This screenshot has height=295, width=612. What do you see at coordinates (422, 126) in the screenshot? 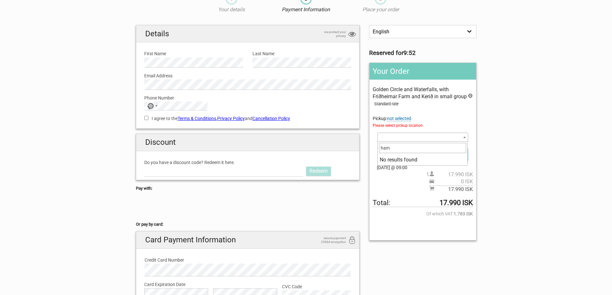
I see `span: Please select pickup location.` at bounding box center [422, 126].